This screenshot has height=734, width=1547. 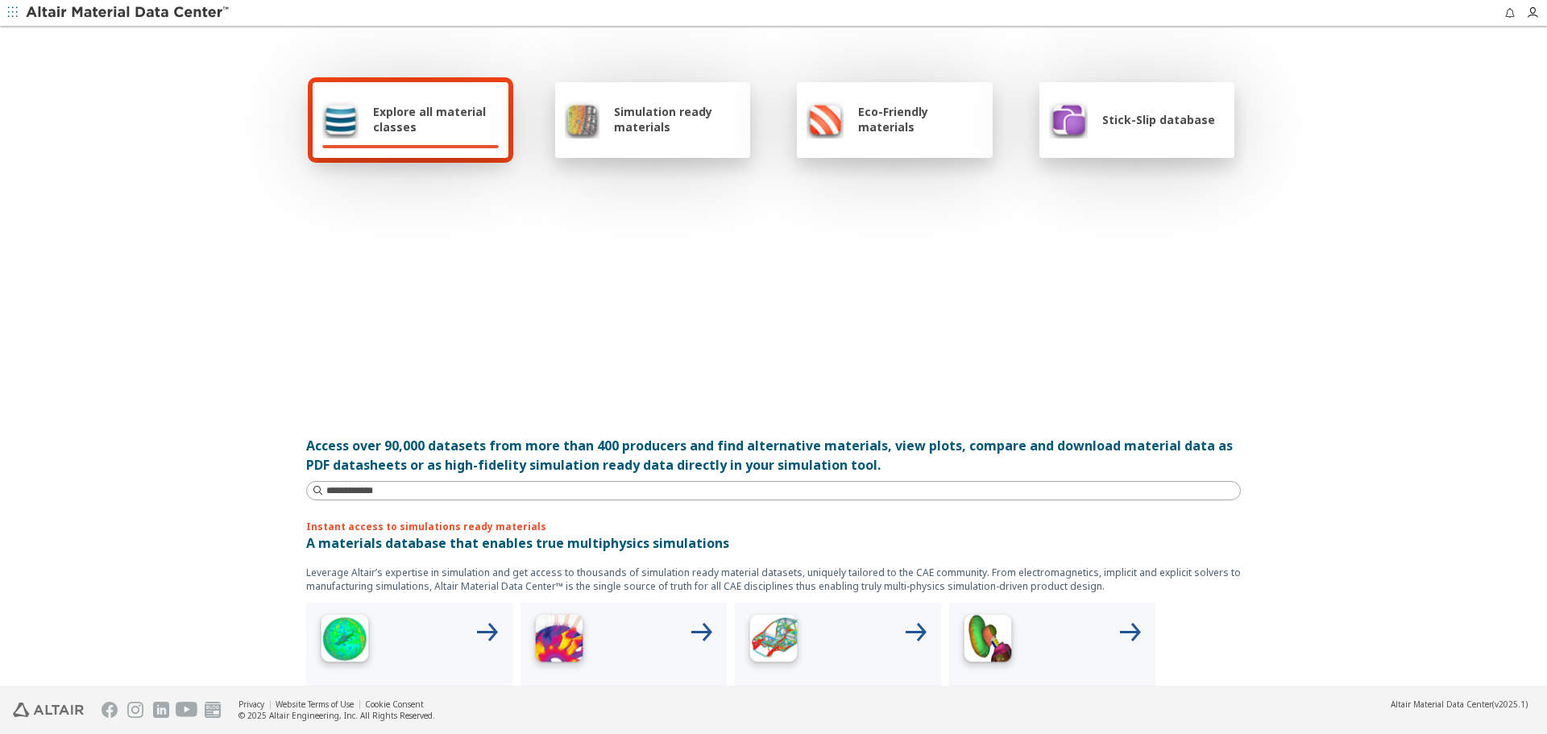 I want to click on p: Leverage Altair’s expertise in simulation and get access to thousands of simulation ready materia..., so click(x=774, y=579).